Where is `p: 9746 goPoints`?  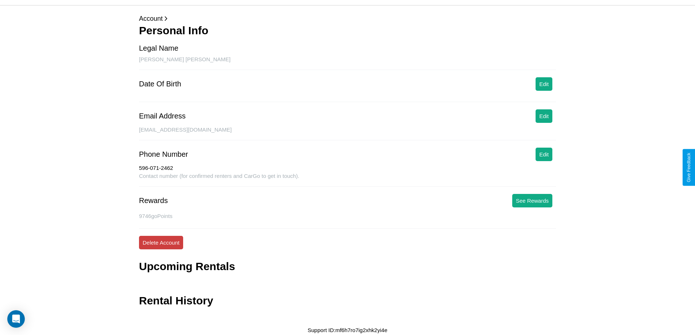
p: 9746 goPoints is located at coordinates (347, 216).